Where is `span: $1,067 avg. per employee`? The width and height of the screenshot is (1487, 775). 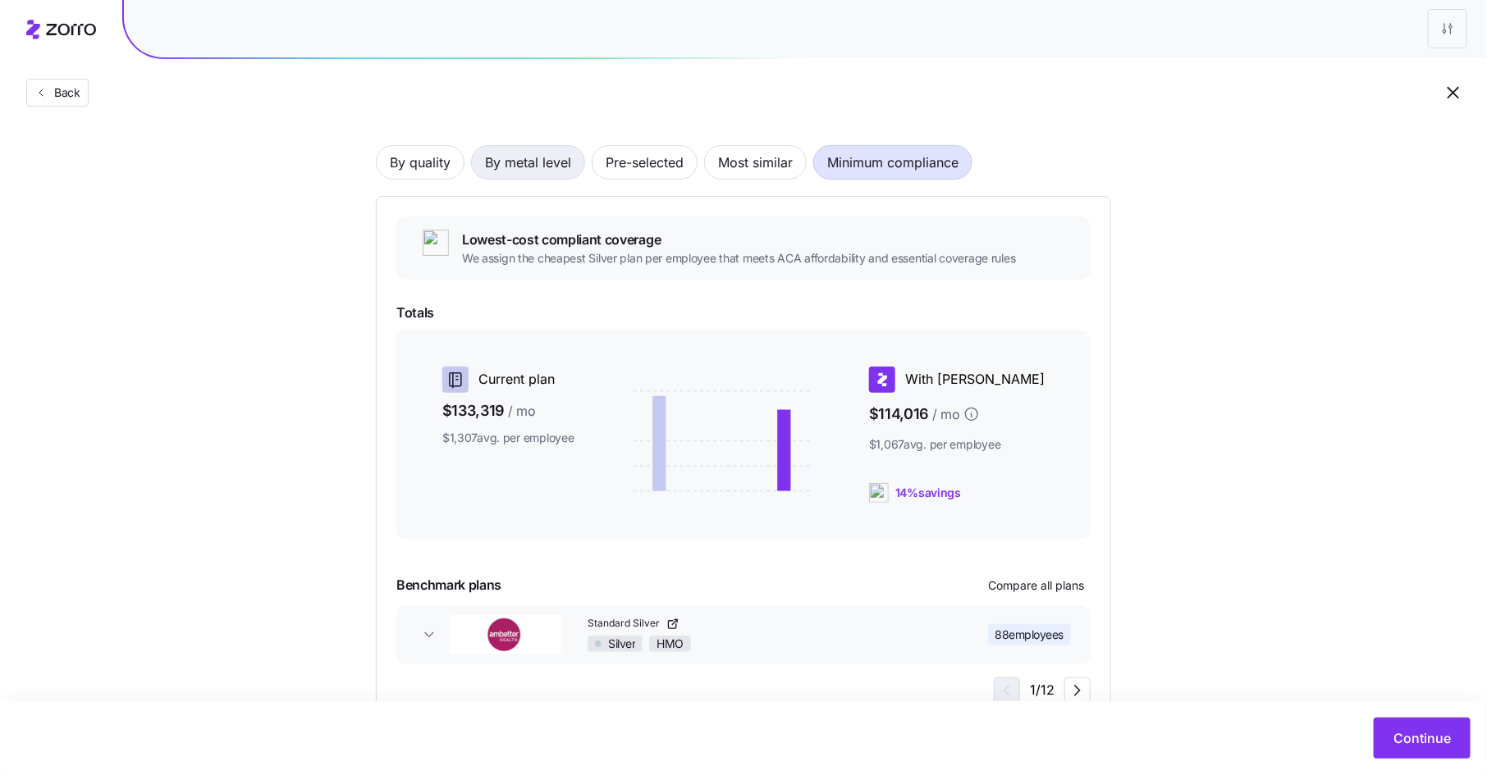
span: $1,067 avg. per employee is located at coordinates (957, 445).